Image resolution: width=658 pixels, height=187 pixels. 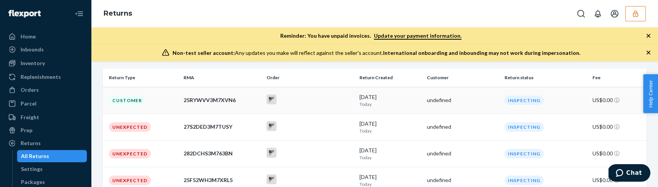 I want to click on th: Fee, so click(x=618, y=78).